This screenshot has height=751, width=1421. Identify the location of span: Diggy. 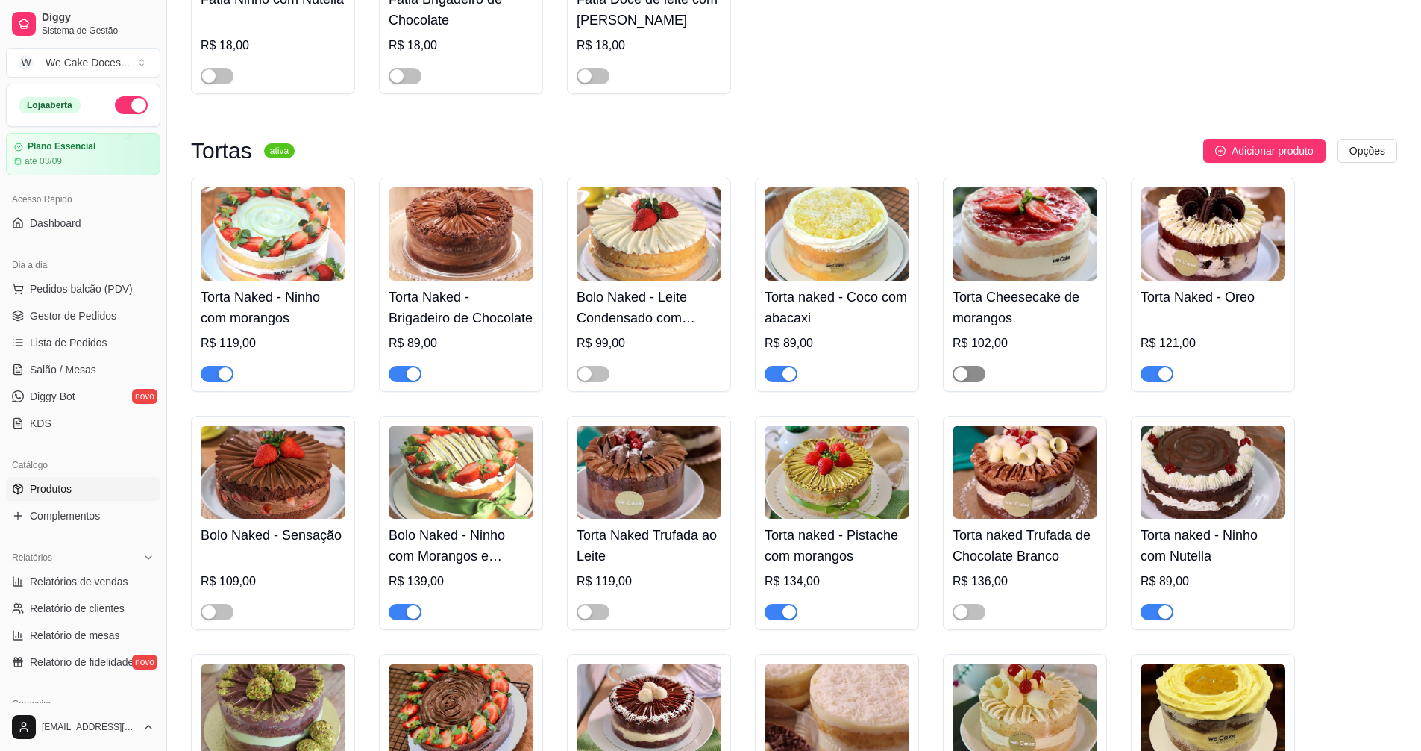
(98, 18).